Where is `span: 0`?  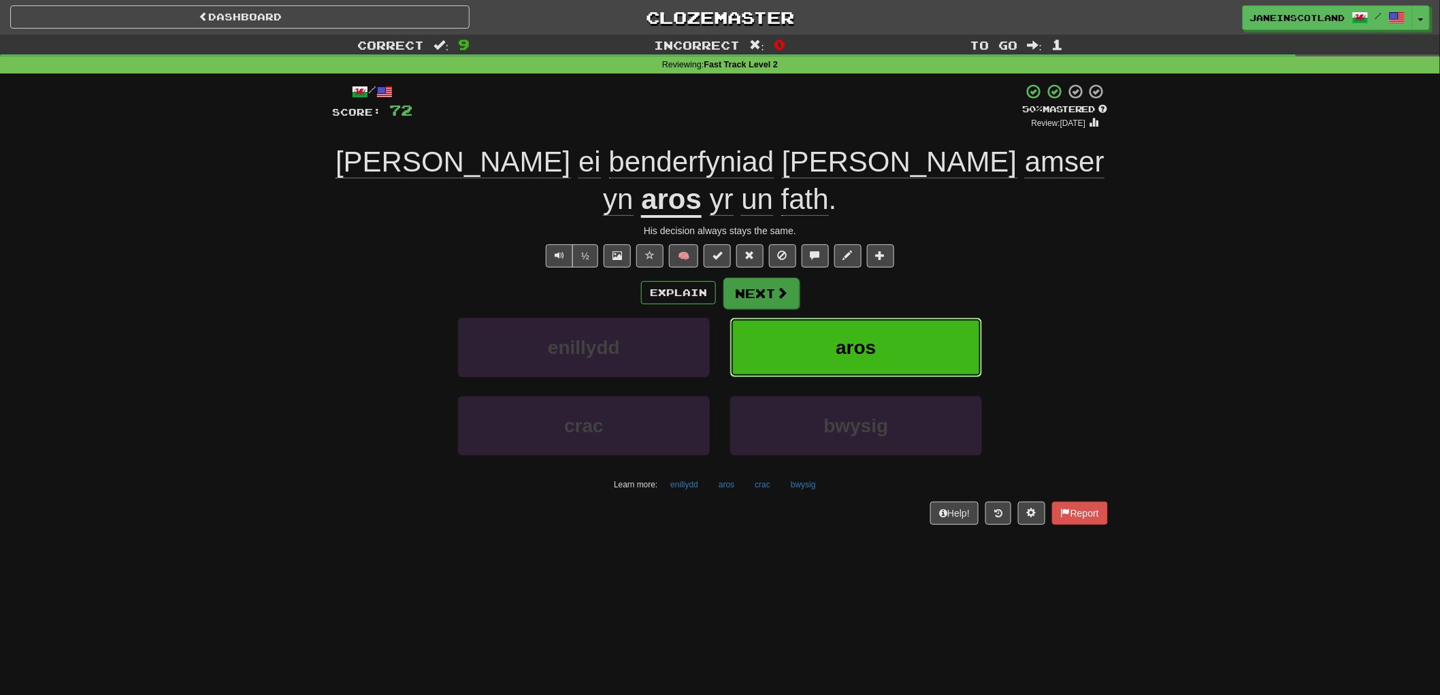
span: 0 is located at coordinates (779, 44).